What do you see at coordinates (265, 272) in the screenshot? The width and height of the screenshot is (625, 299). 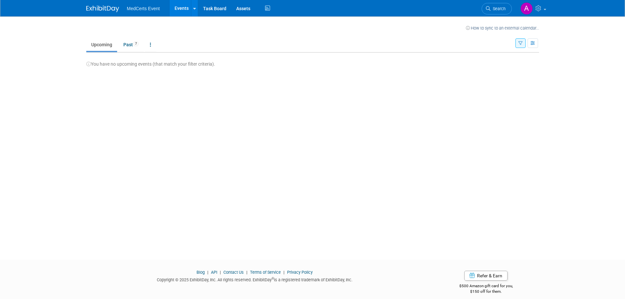 I see `a: Terms of Service` at bounding box center [265, 272].